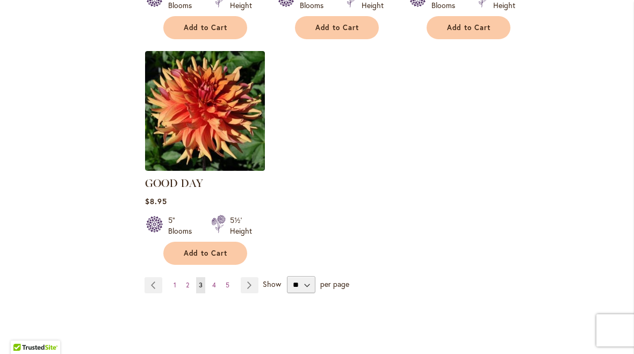 This screenshot has height=354, width=634. I want to click on span: 1, so click(175, 285).